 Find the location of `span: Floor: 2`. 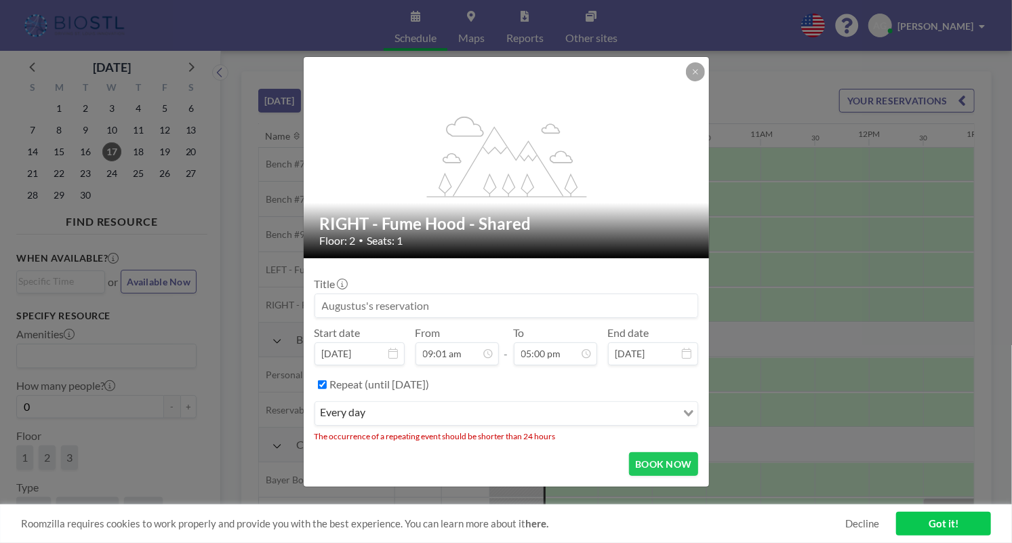

span: Floor: 2 is located at coordinates (337, 241).